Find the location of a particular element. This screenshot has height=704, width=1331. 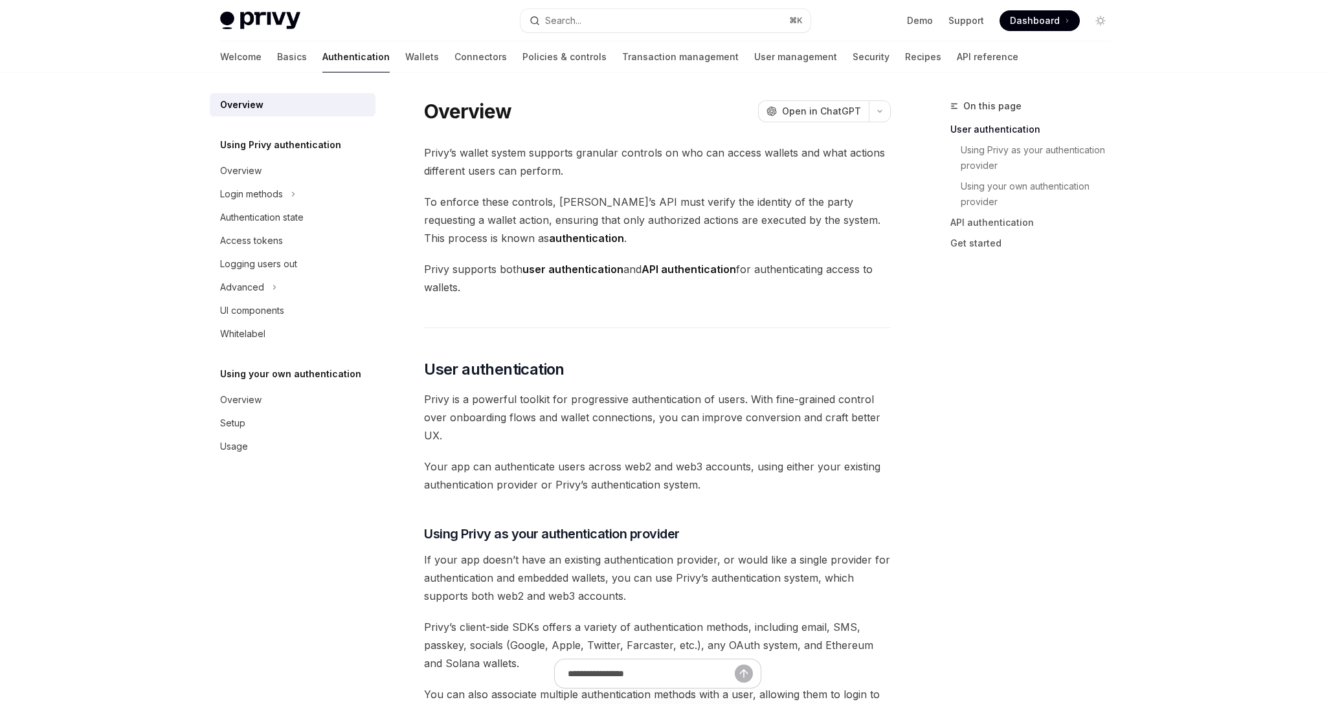

span: ⌘ K is located at coordinates (796, 21).